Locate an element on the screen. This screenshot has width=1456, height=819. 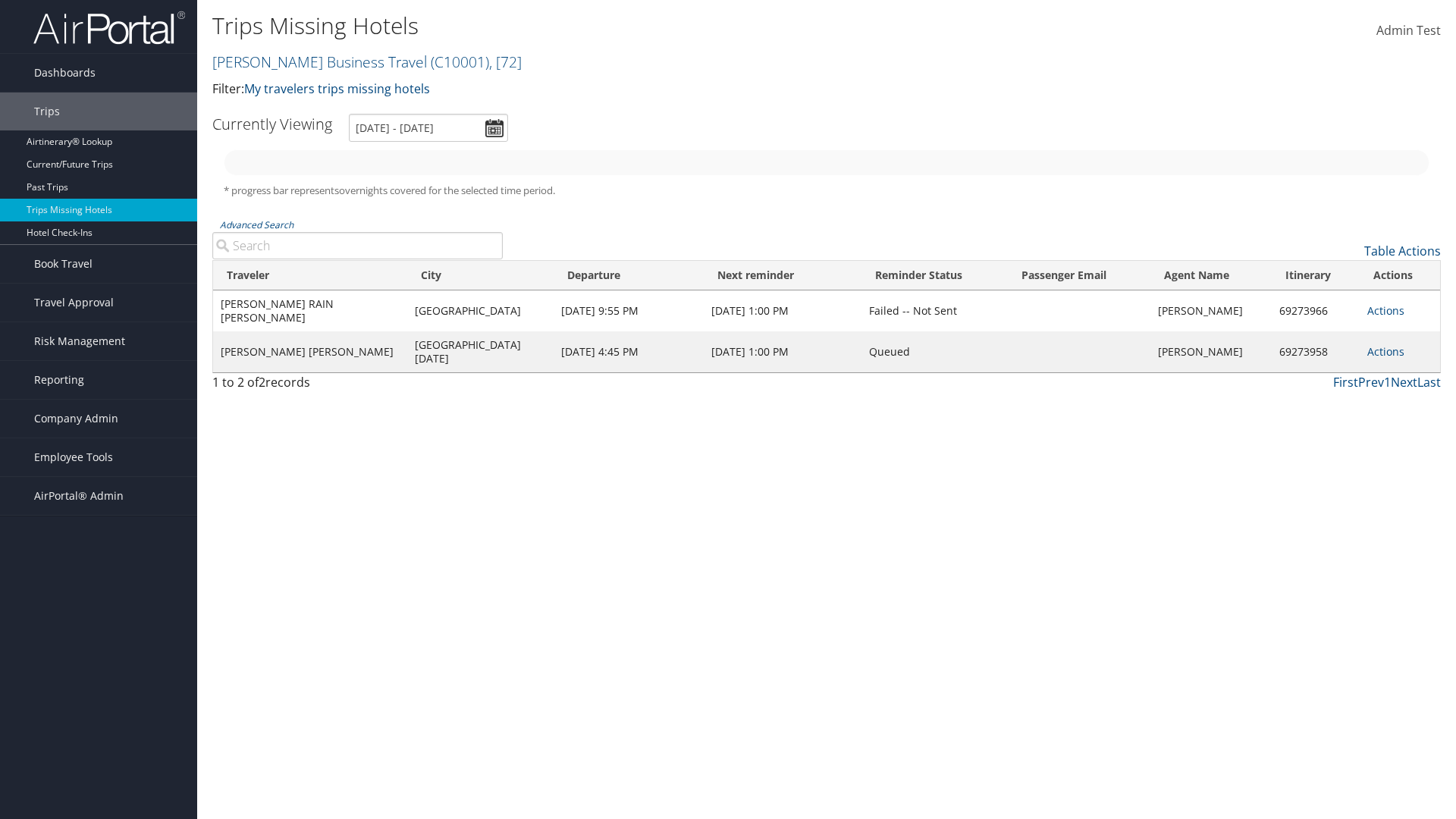
img: airportal-logo.png is located at coordinates (109, 27).